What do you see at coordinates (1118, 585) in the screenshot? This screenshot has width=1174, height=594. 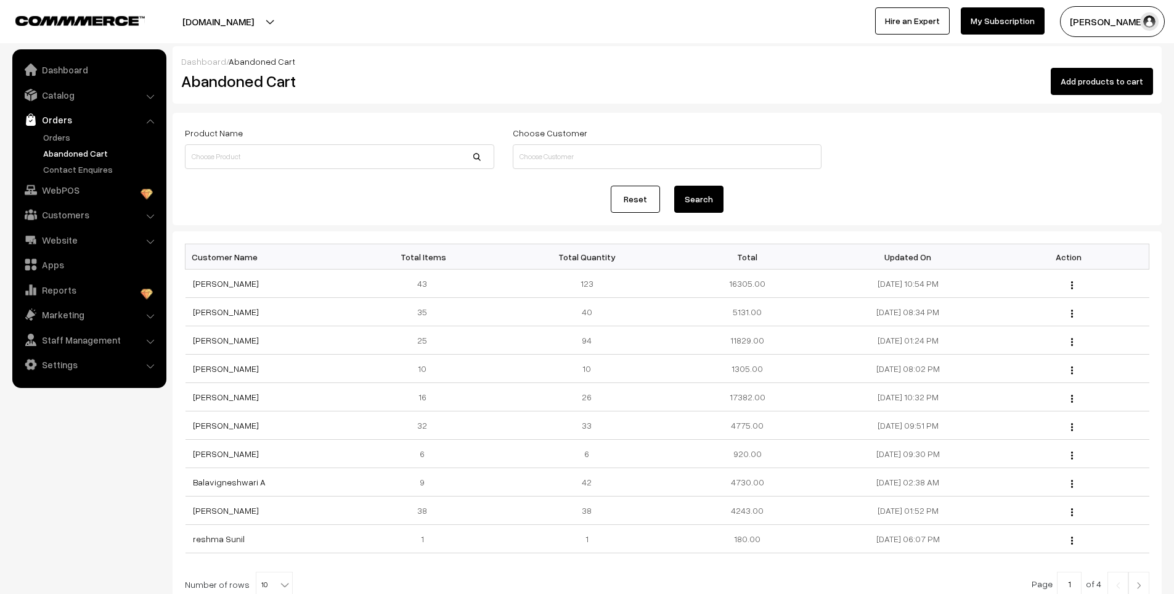 I see `img: Left` at bounding box center [1118, 585].